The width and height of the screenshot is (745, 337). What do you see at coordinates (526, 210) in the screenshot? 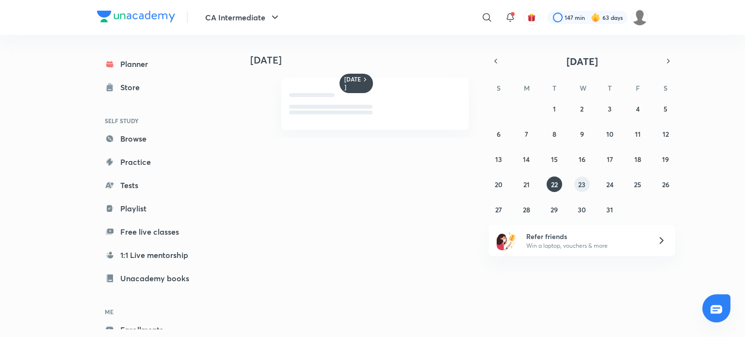
I see `button: July 28, 2025` at bounding box center [526, 210].